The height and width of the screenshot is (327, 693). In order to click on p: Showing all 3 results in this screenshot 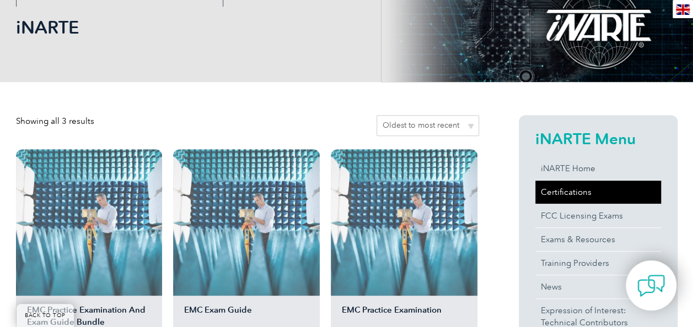, I will do `click(55, 121)`.